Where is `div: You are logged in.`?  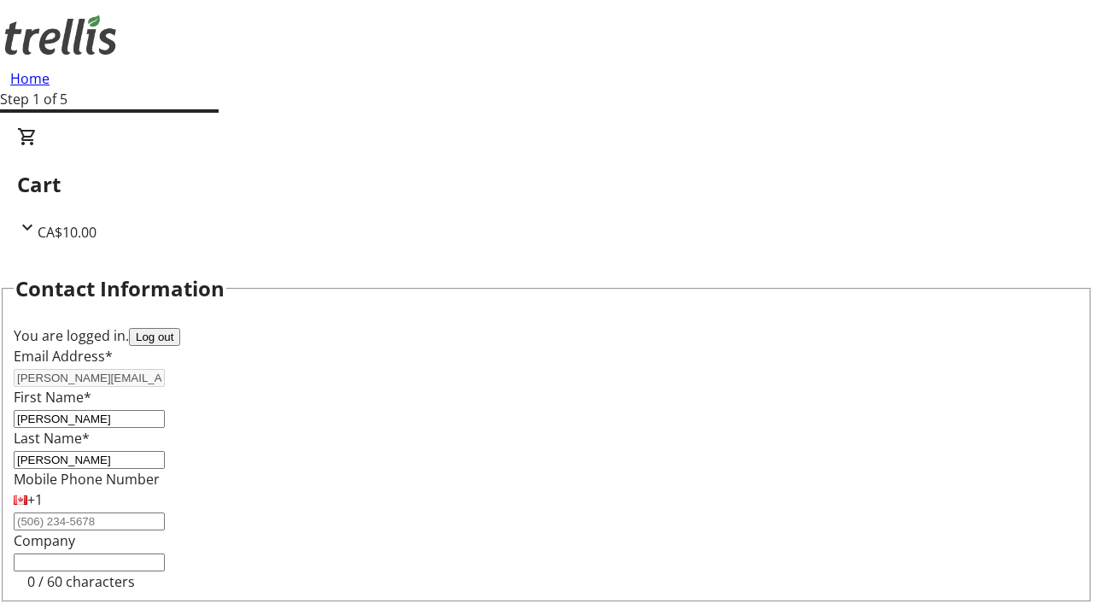 div: You are logged in. is located at coordinates (547, 336).